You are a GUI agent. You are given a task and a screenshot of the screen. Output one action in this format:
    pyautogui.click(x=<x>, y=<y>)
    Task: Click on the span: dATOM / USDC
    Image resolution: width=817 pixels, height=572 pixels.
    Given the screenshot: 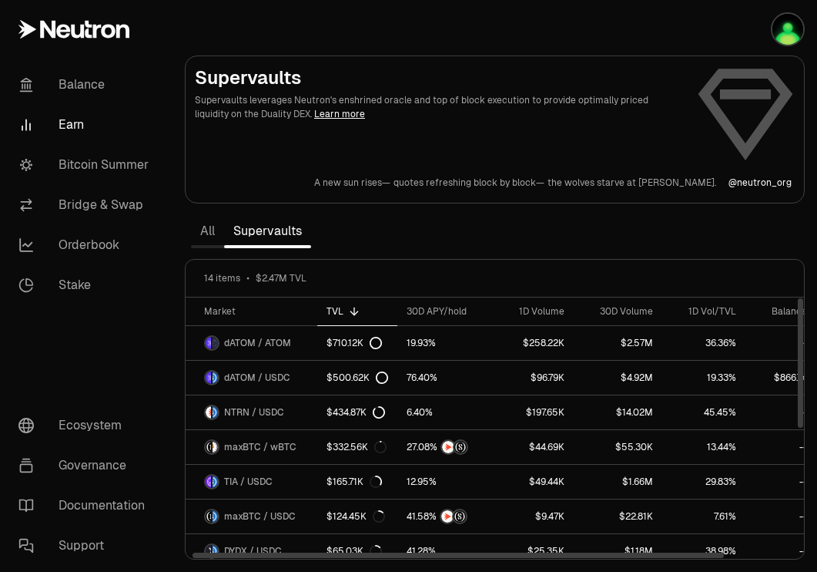 What is the action you would take?
    pyautogui.click(x=257, y=377)
    